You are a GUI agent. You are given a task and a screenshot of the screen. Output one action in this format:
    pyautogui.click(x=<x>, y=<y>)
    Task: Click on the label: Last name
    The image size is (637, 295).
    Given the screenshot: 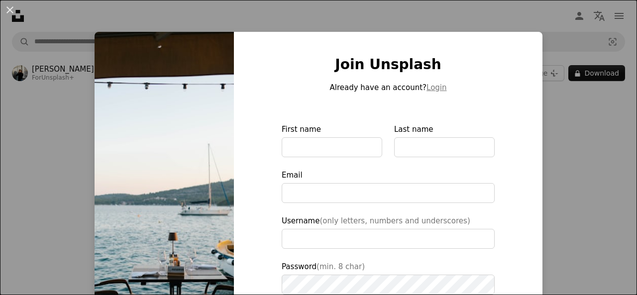 What is the action you would take?
    pyautogui.click(x=444, y=140)
    